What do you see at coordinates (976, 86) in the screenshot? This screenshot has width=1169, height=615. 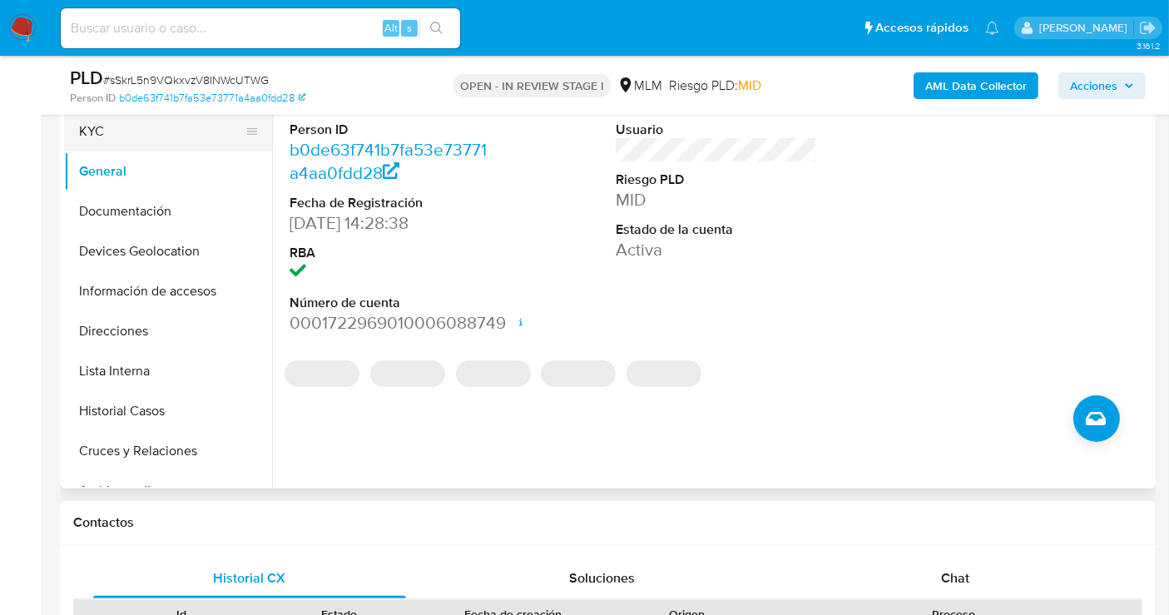 I see `button: AML Data Collector` at bounding box center [976, 86].